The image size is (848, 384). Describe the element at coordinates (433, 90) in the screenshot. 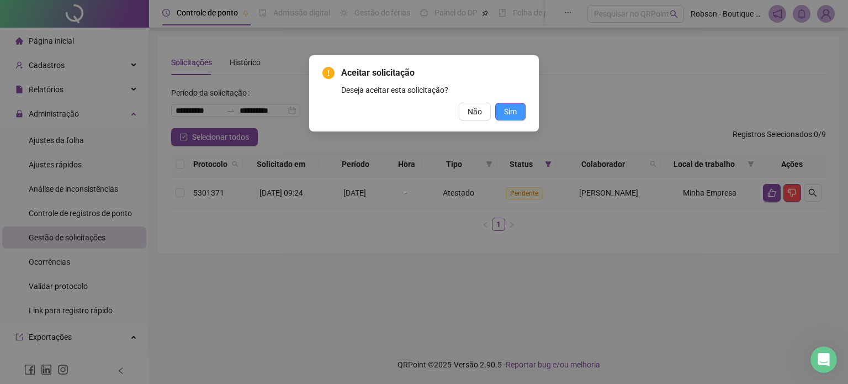

I see `div: Deseja aceitar esta solicitação?` at that location.